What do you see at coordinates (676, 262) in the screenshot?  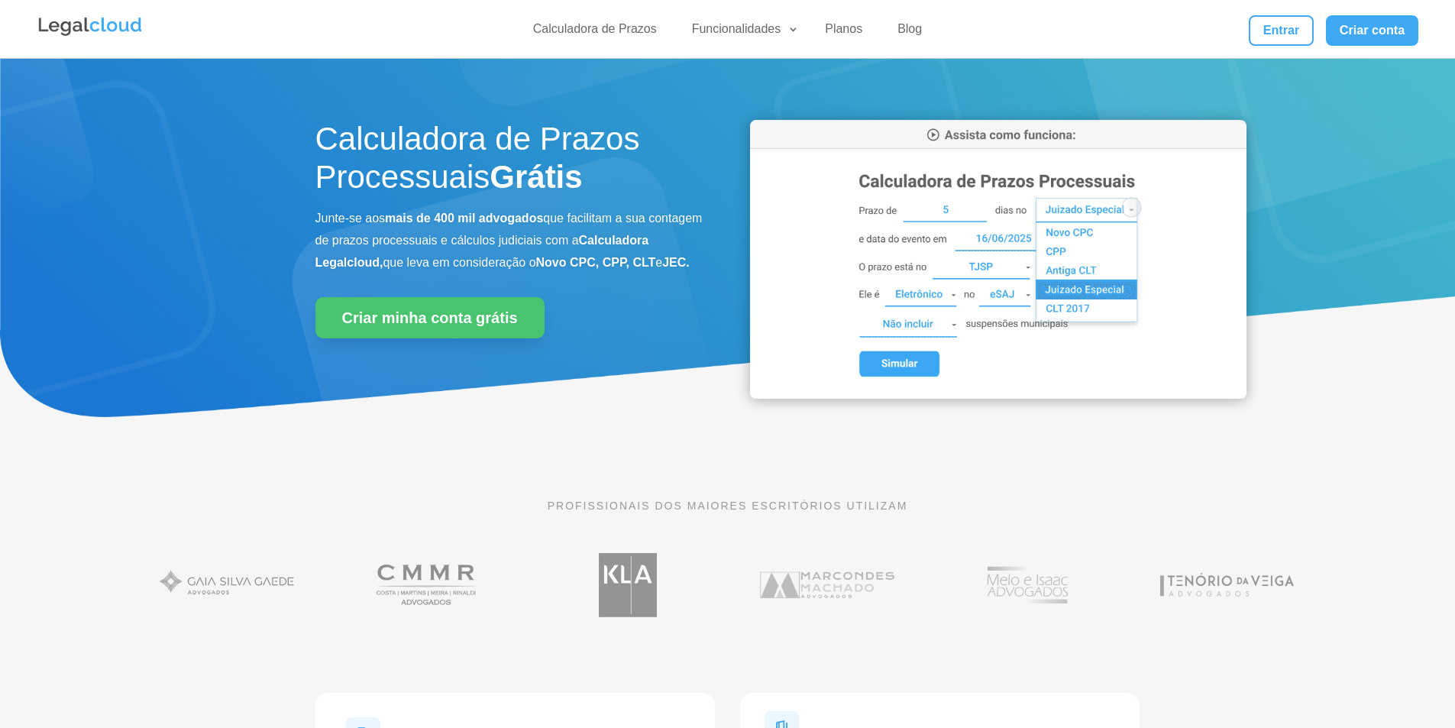 I see `b: JEC.` at bounding box center [676, 262].